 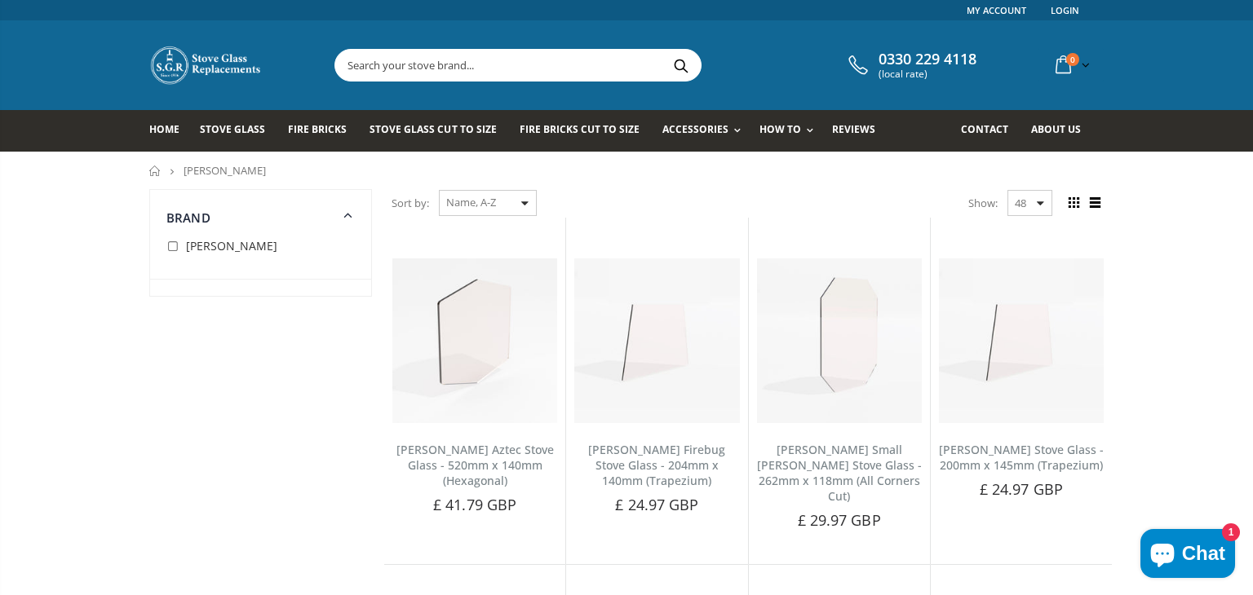 What do you see at coordinates (990, 130) in the screenshot?
I see `a: Contact` at bounding box center [990, 130].